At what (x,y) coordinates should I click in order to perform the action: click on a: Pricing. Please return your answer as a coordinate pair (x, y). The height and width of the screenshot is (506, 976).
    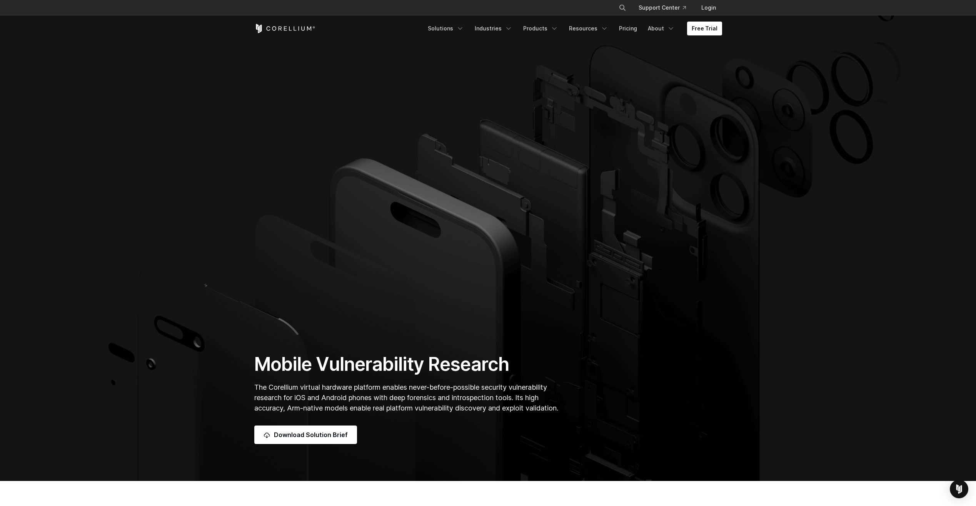
    Looking at the image, I should click on (628, 28).